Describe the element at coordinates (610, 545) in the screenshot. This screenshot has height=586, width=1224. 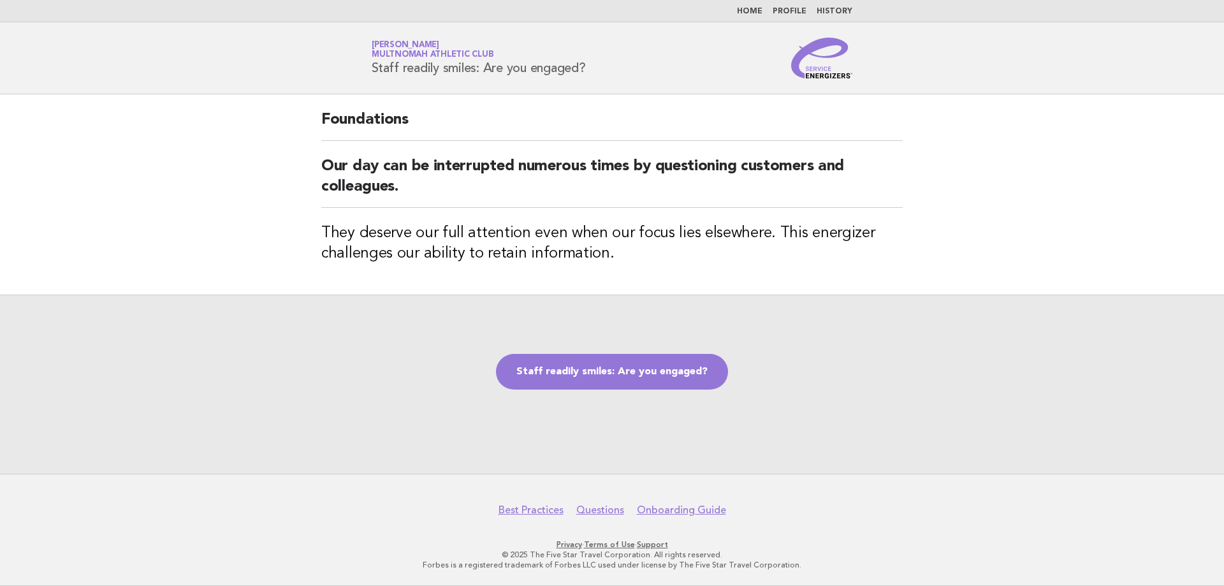
I see `a: Terms of Use` at that location.